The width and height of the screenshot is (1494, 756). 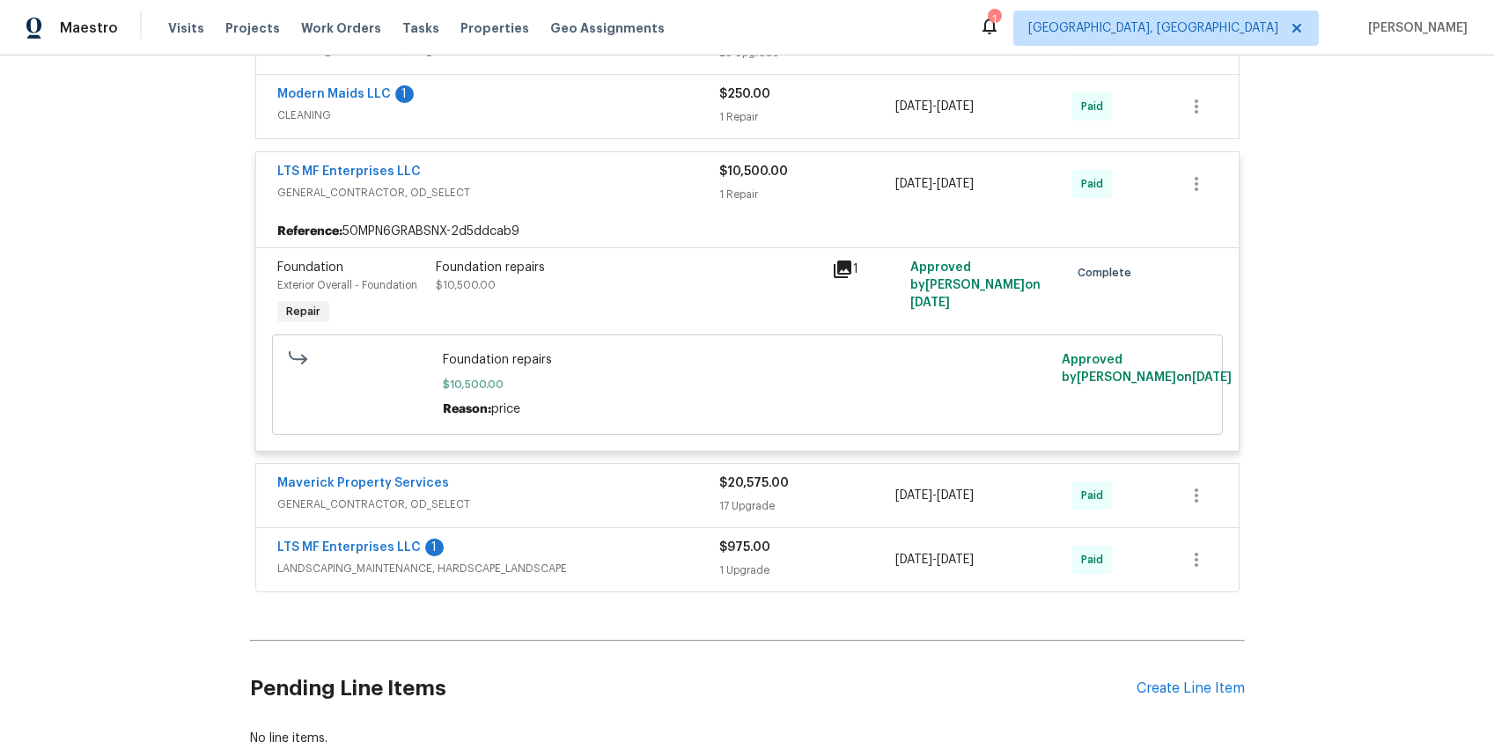 What do you see at coordinates (421, 28) in the screenshot?
I see `span: Tasks` at bounding box center [421, 28].